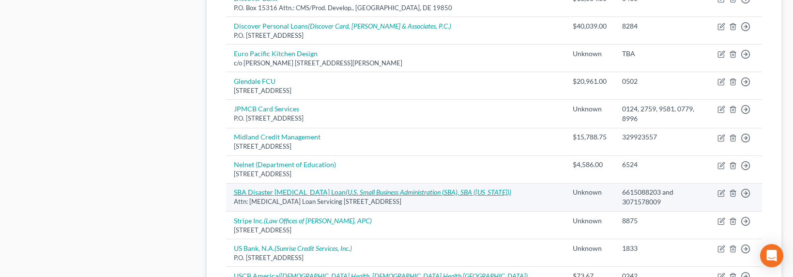 Image resolution: width=793 pixels, height=277 pixels. Describe the element at coordinates (662, 26) in the screenshot. I see `div: 8284` at that location.